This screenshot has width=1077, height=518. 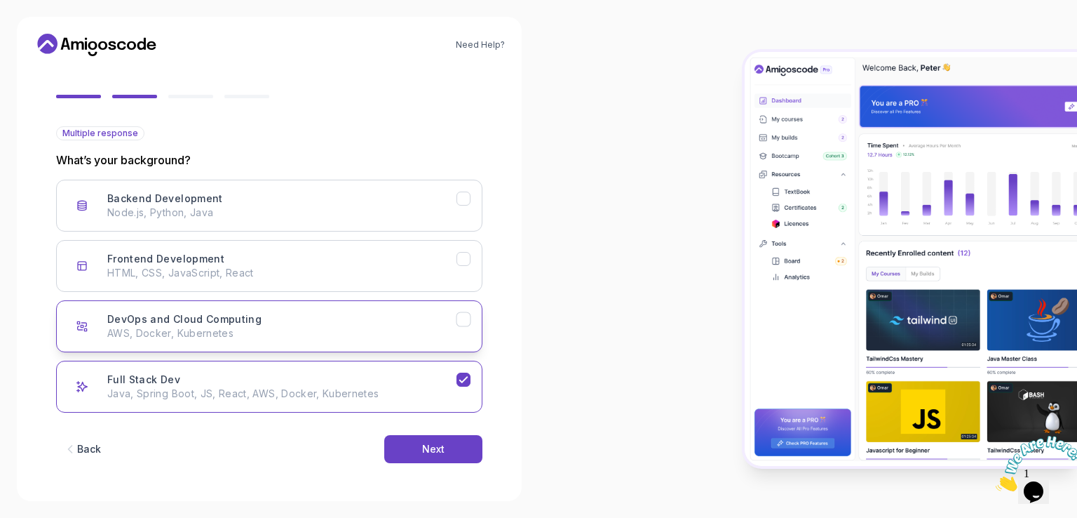 I want to click on p: HTML, CSS, JavaScript, React, so click(x=282, y=273).